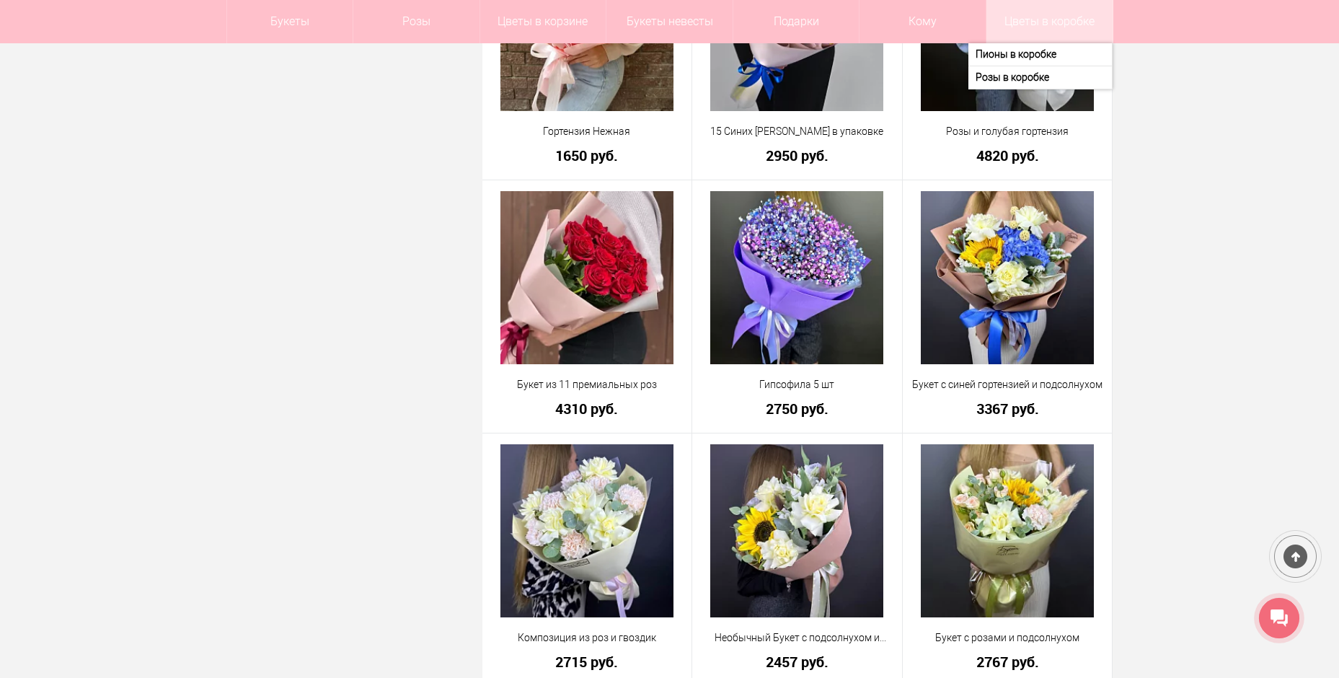 Image resolution: width=1339 pixels, height=678 pixels. I want to click on a: Розы и голубая гортензия, so click(1007, 131).